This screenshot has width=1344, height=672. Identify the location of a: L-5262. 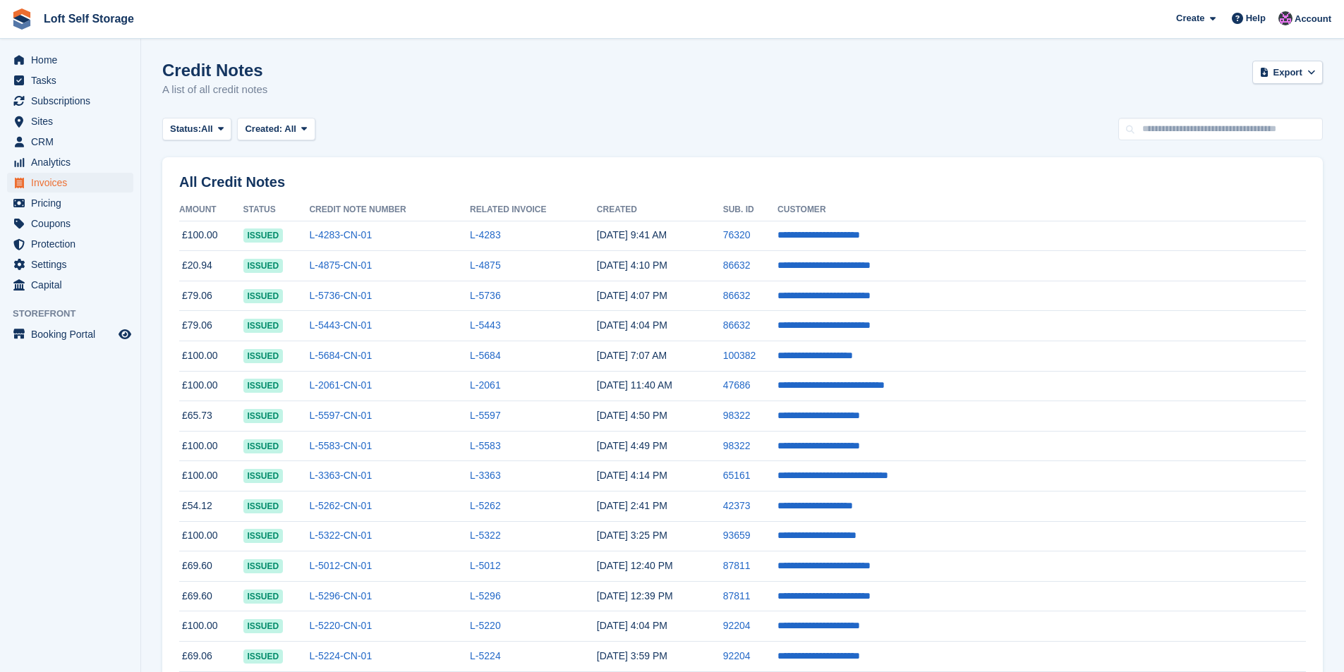
(485, 506).